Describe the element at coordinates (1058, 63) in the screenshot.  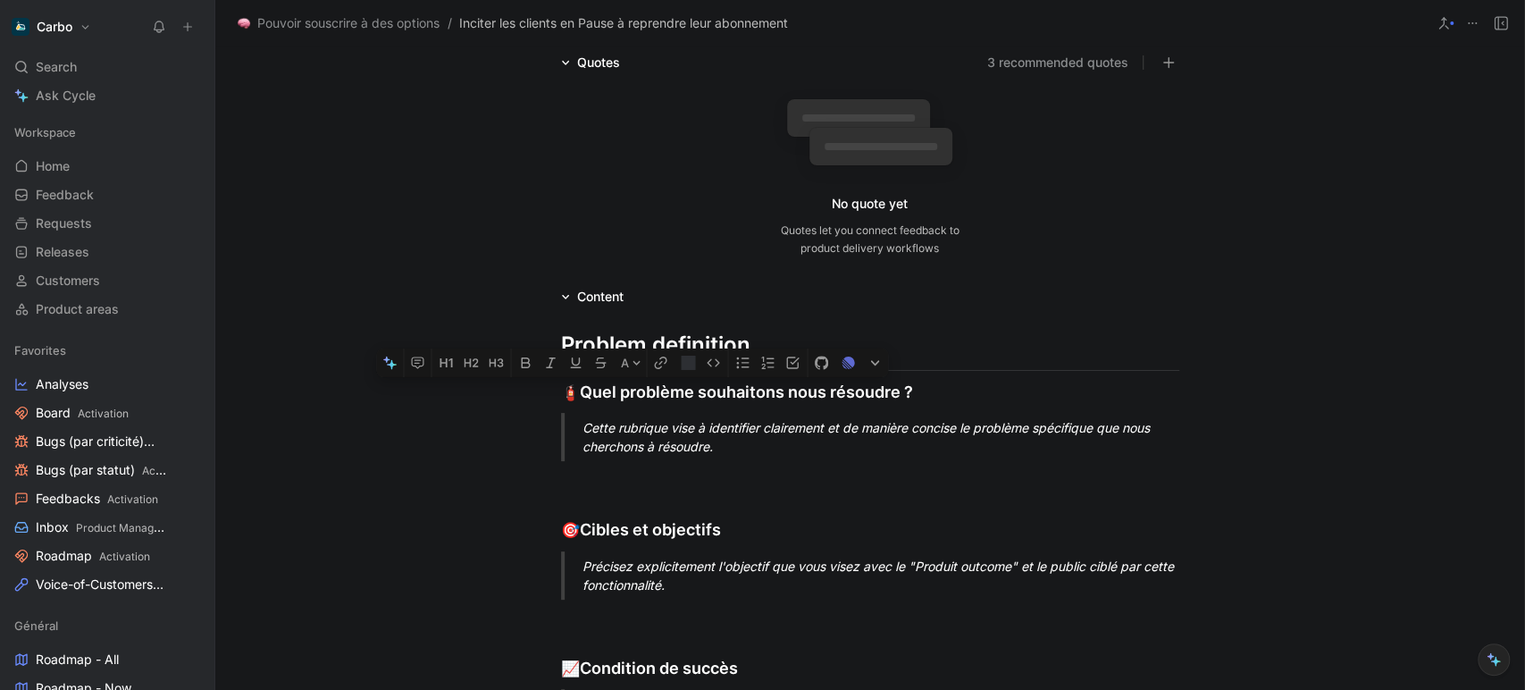
I see `button: 3 recommended quotes` at that location.